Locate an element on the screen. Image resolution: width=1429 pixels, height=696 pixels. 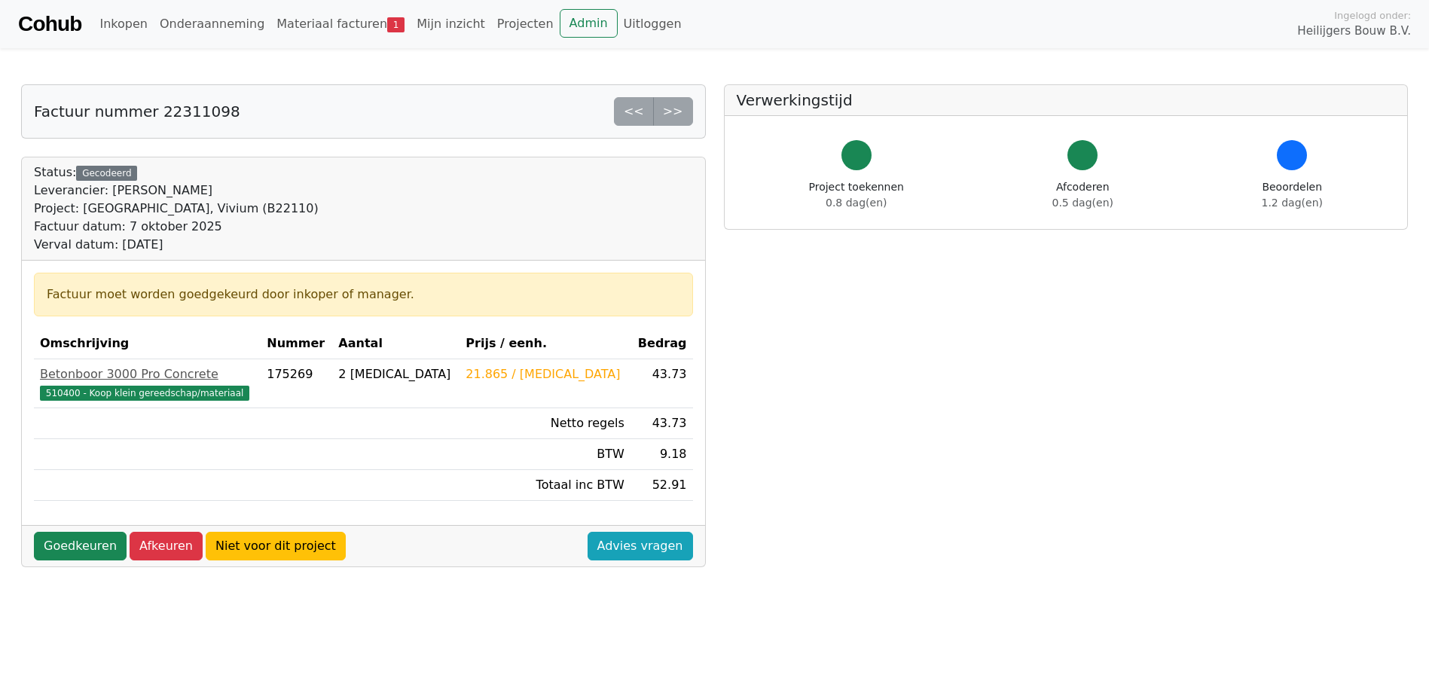
div: Afcoderen is located at coordinates (1083, 195).